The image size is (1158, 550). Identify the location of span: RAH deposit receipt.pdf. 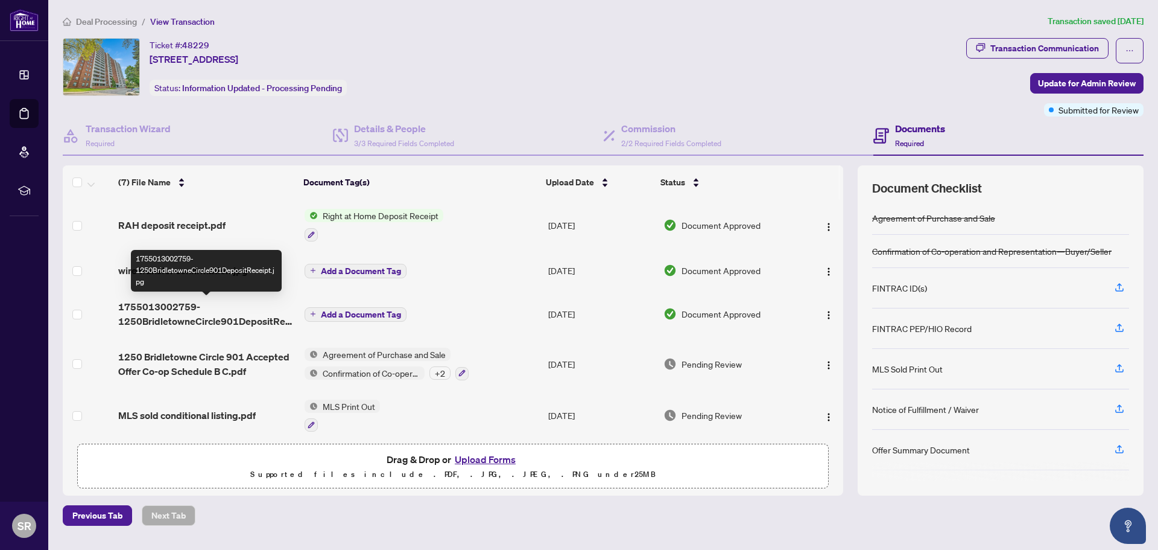
(172, 225).